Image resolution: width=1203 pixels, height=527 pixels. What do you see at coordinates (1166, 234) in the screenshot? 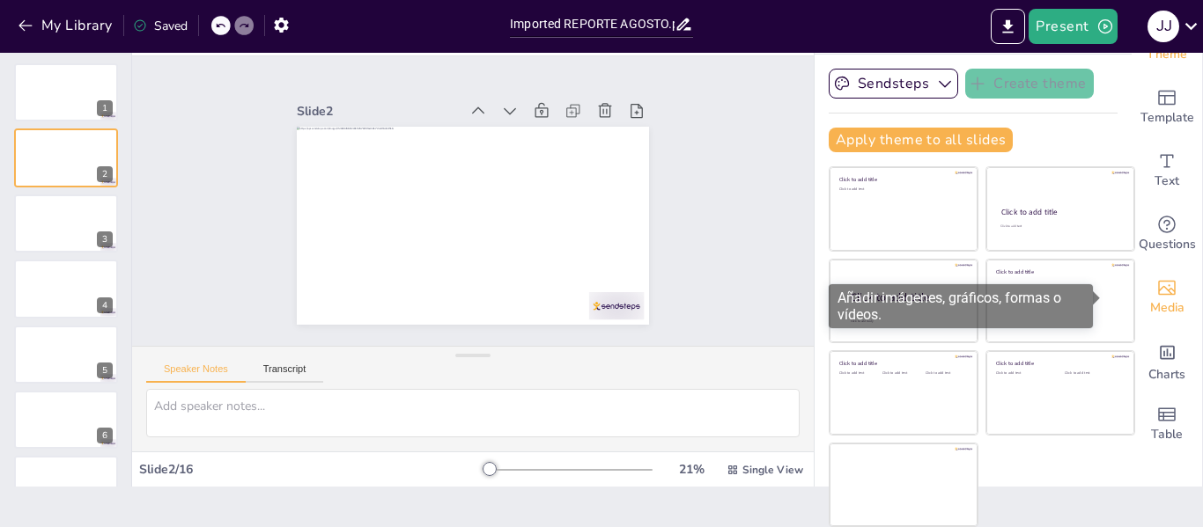
I see `div: Get real-time input from your audience` at bounding box center [1166, 234].